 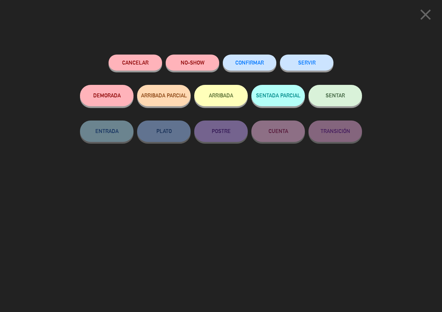 I want to click on button: SENTAR, so click(x=335, y=96).